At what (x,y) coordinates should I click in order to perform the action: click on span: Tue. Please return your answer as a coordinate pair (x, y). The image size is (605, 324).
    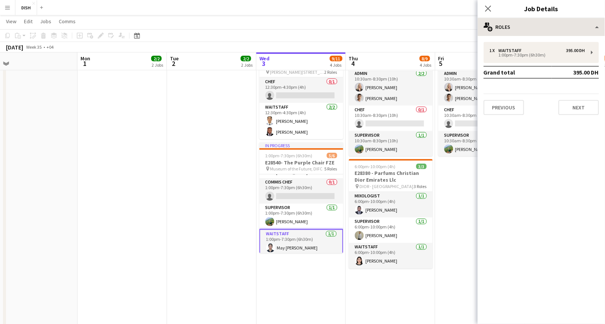
    Looking at the image, I should click on (174, 58).